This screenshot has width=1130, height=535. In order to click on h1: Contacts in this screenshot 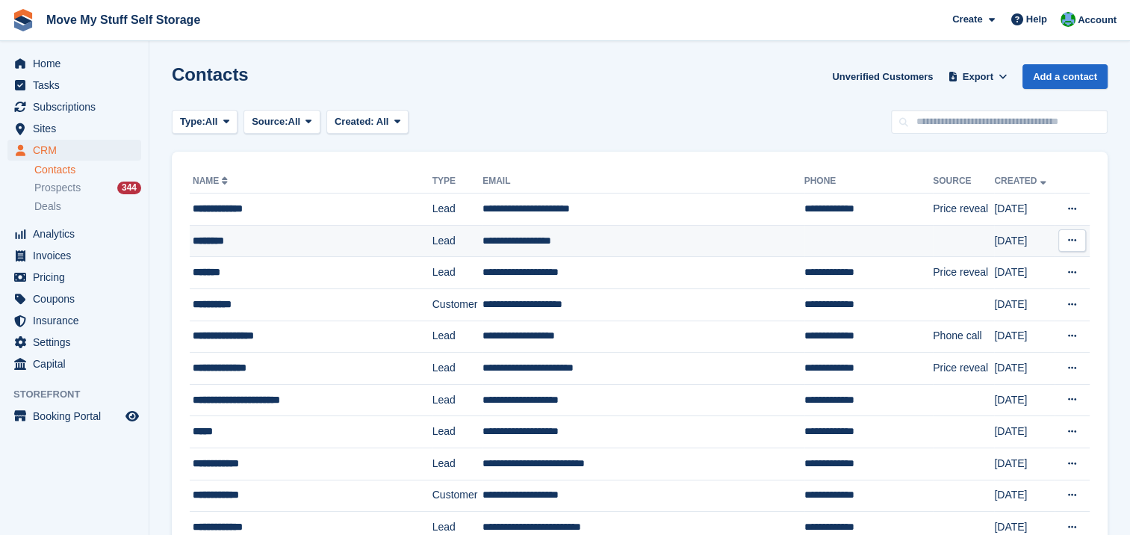, I will do `click(210, 74)`.